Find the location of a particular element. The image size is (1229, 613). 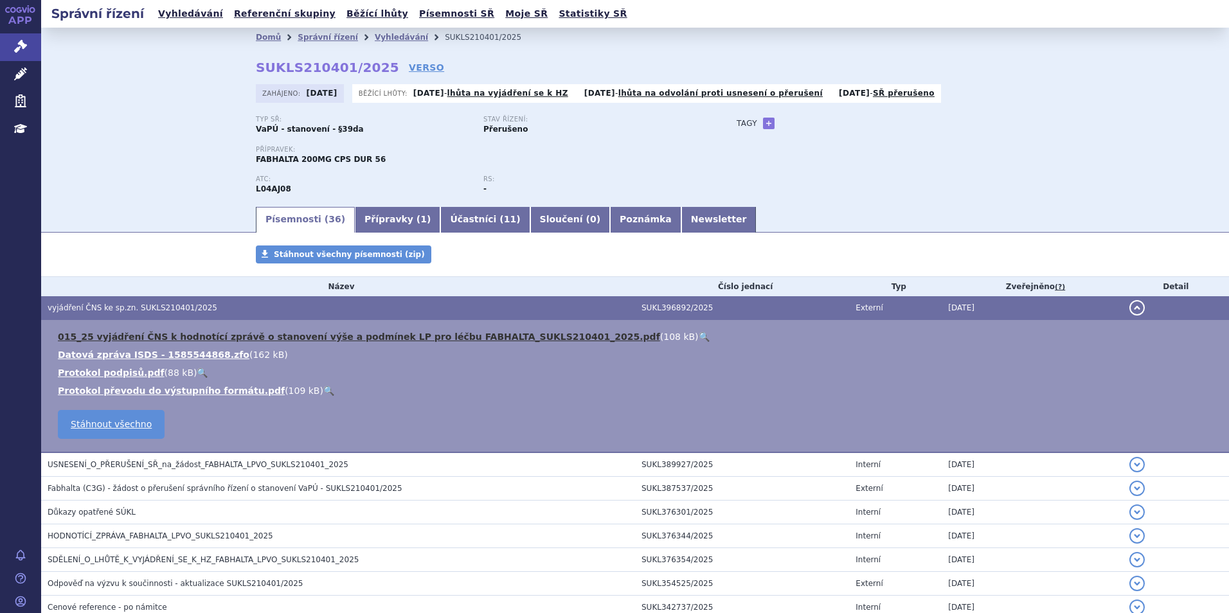

a: Protokol převodu do výstupního formátu.pdf is located at coordinates (171, 391).